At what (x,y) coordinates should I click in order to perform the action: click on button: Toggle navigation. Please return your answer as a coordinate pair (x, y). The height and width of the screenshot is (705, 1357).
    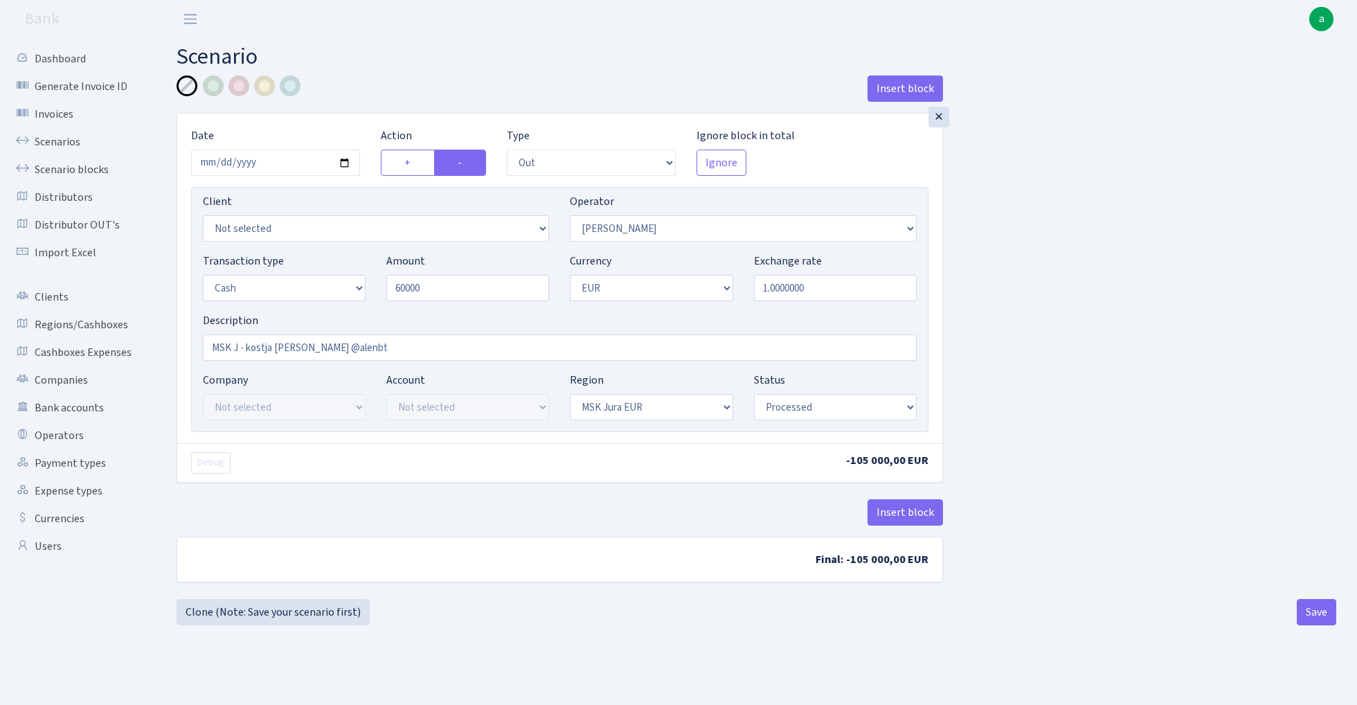
    Looking at the image, I should click on (190, 19).